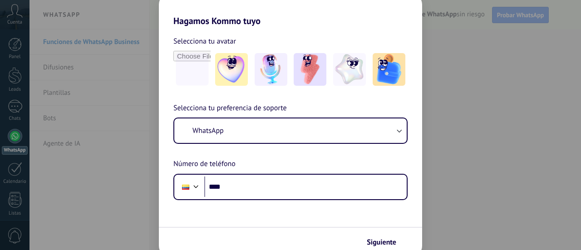 This screenshot has width=581, height=250. Describe the element at coordinates (205, 41) in the screenshot. I see `span: Selecciona tu avatar` at that location.